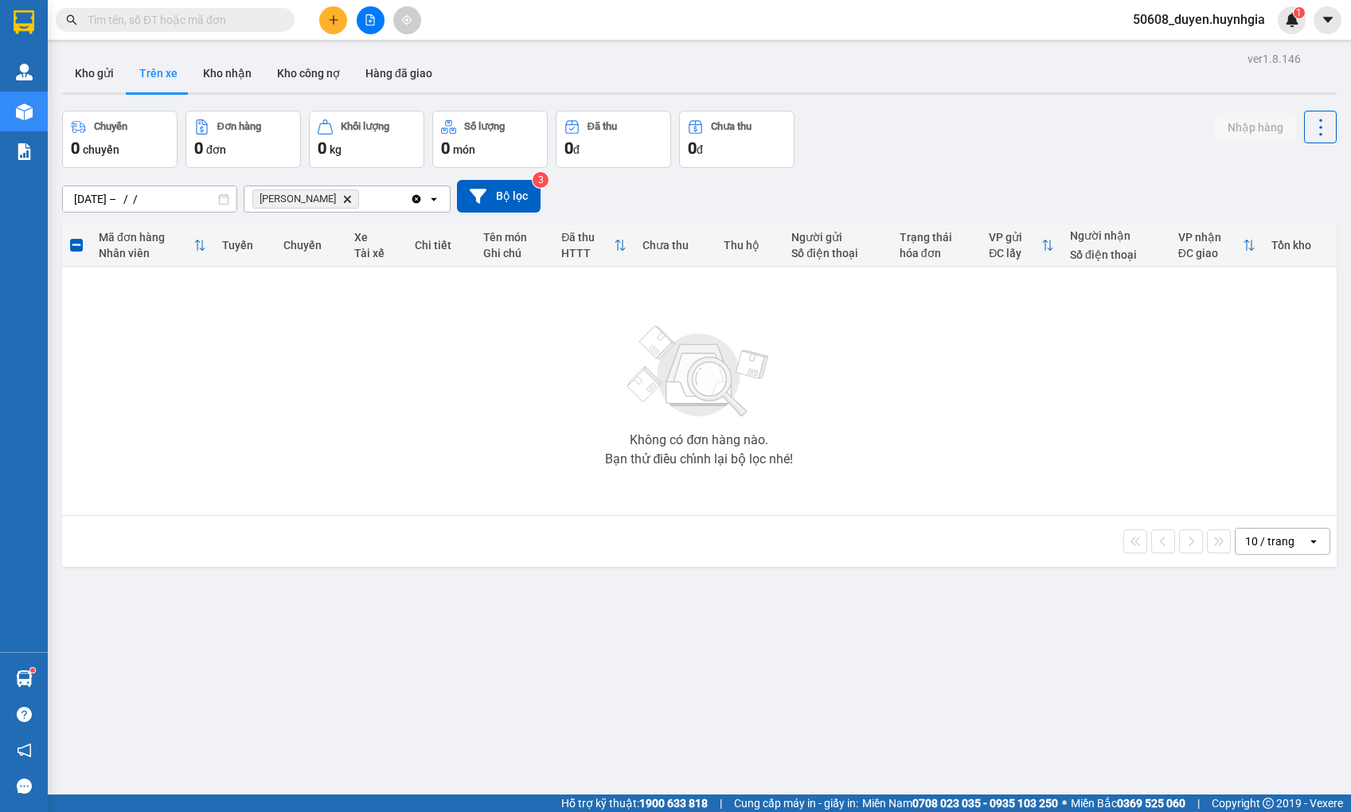 This screenshot has width=1351, height=812. I want to click on span: Miền Bắc, so click(1128, 803).